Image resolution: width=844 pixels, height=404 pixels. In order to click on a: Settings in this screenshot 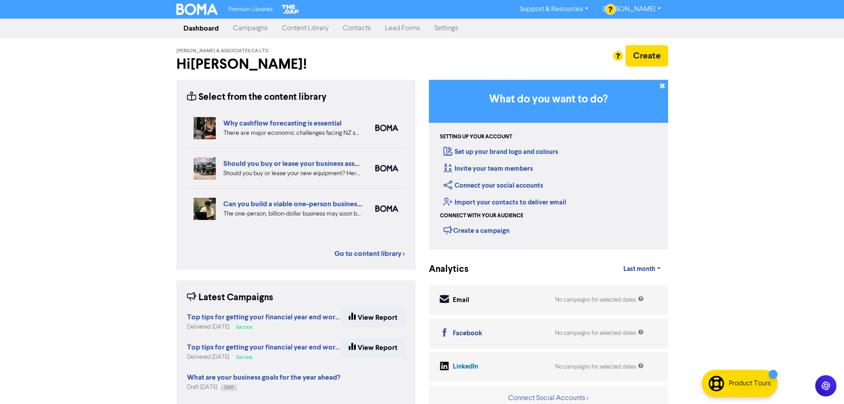, I will do `click(446, 28)`.